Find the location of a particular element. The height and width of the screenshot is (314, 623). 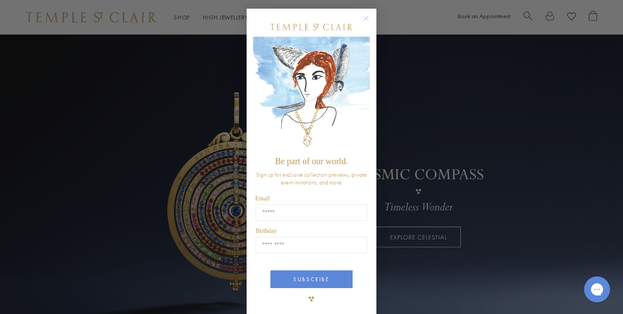

img: c4a9eb12-d91a-4d4a-8ee0-386386f4f338.jpeg is located at coordinates (311, 94).